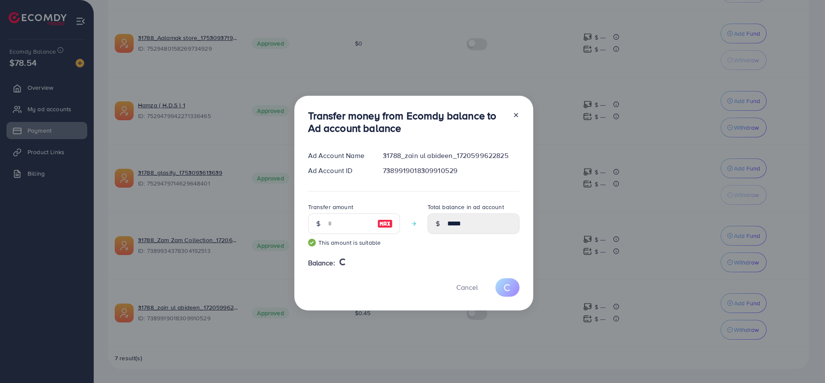 Image resolution: width=825 pixels, height=383 pixels. I want to click on label: Transfer amount, so click(330, 207).